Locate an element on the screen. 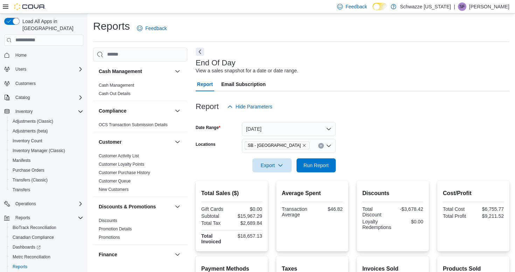 The width and height of the screenshot is (515, 272). span: Transfers is located at coordinates (21, 190).